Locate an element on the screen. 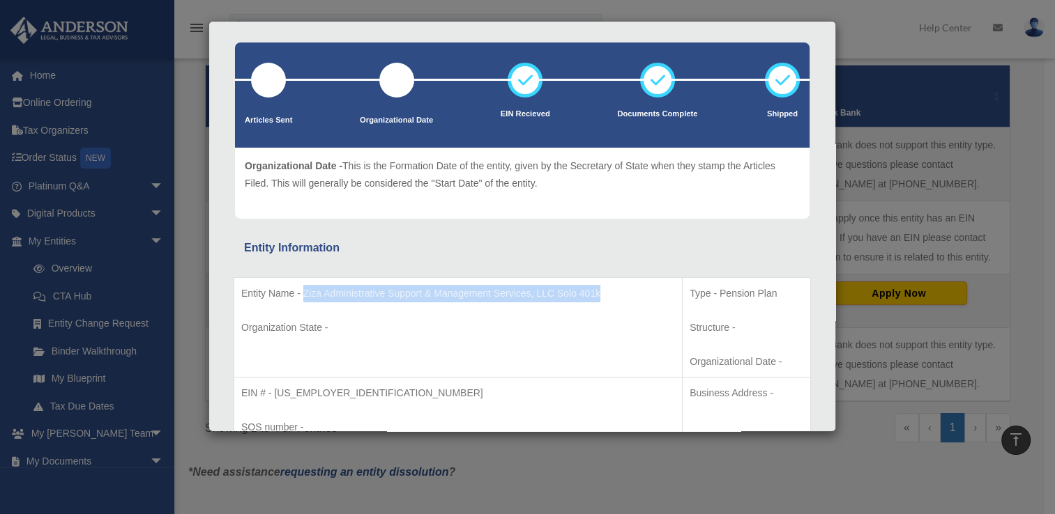 Image resolution: width=1055 pixels, height=514 pixels. p: Type - Pension Plan is located at coordinates (746, 293).